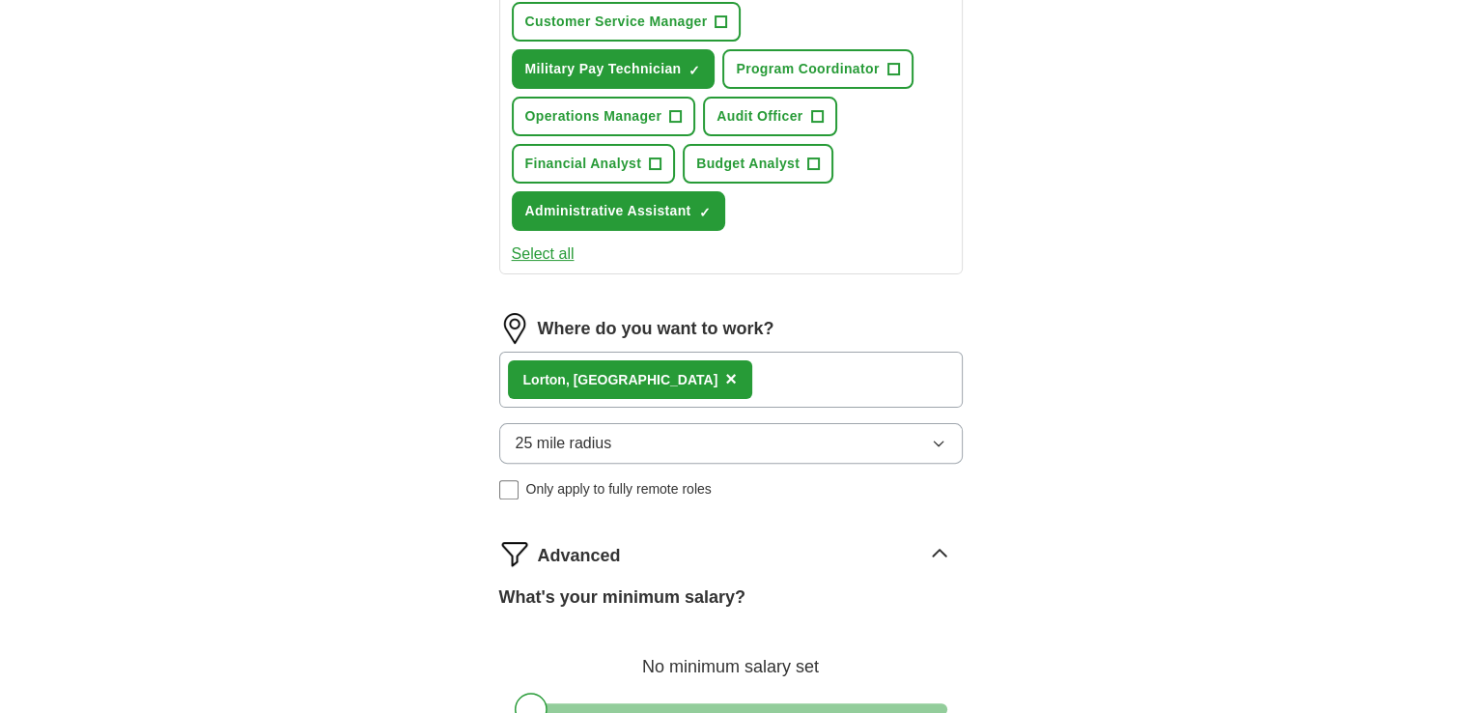  What do you see at coordinates (515, 328) in the screenshot?
I see `img: location.png` at bounding box center [515, 328].